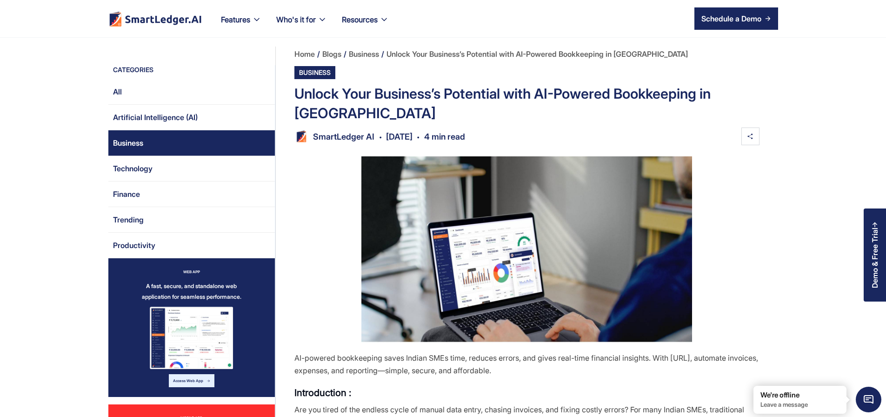  What do you see at coordinates (192, 245) in the screenshot?
I see `a: Productivity` at bounding box center [192, 245].